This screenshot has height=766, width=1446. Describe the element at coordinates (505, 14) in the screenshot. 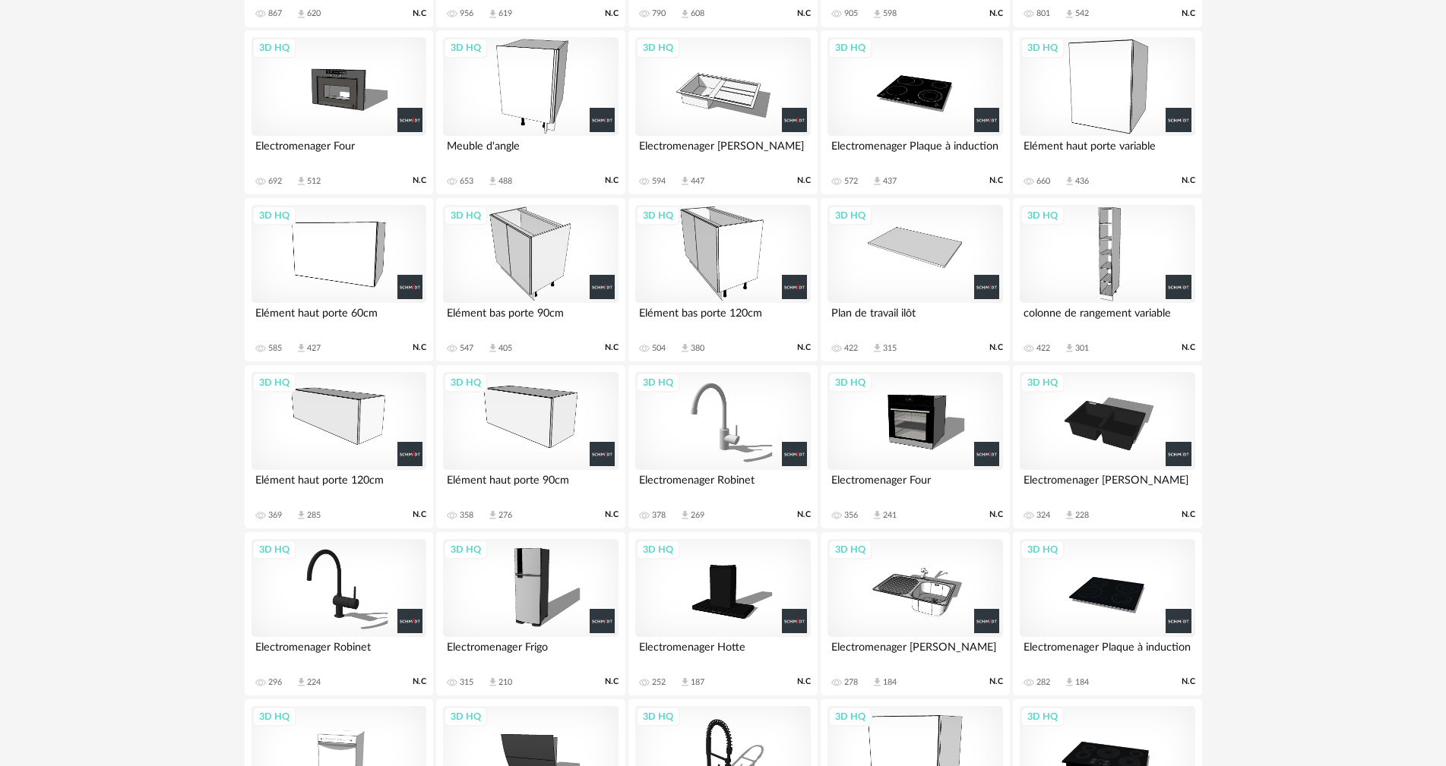

I see `div: 619` at that location.